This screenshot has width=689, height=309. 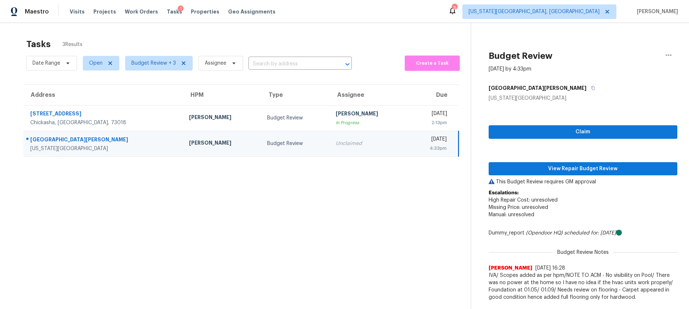 What do you see at coordinates (523, 200) in the screenshot?
I see `span: High Repair Cost: unresolved` at bounding box center [523, 200].